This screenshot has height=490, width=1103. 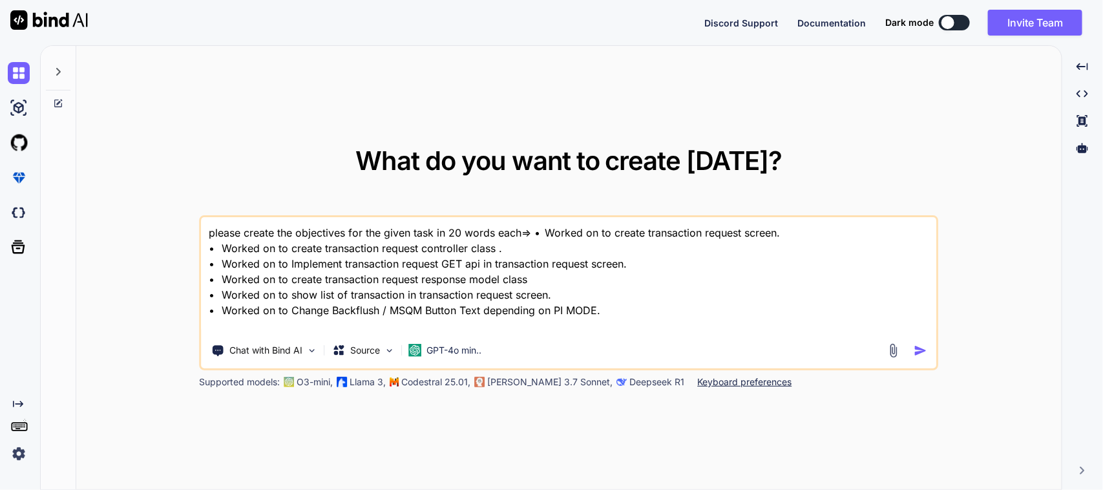 What do you see at coordinates (1035, 23) in the screenshot?
I see `button: Invite Team` at bounding box center [1035, 23].